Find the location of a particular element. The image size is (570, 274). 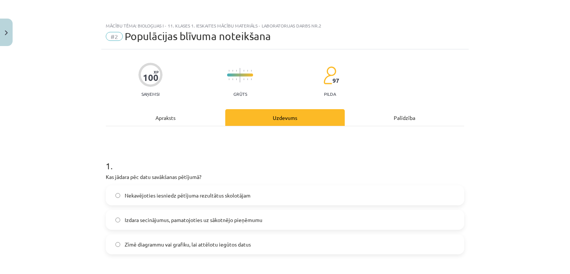

span: Nekavējoties iesniedz pētījuma rezultātus skolotājam is located at coordinates (187, 195).